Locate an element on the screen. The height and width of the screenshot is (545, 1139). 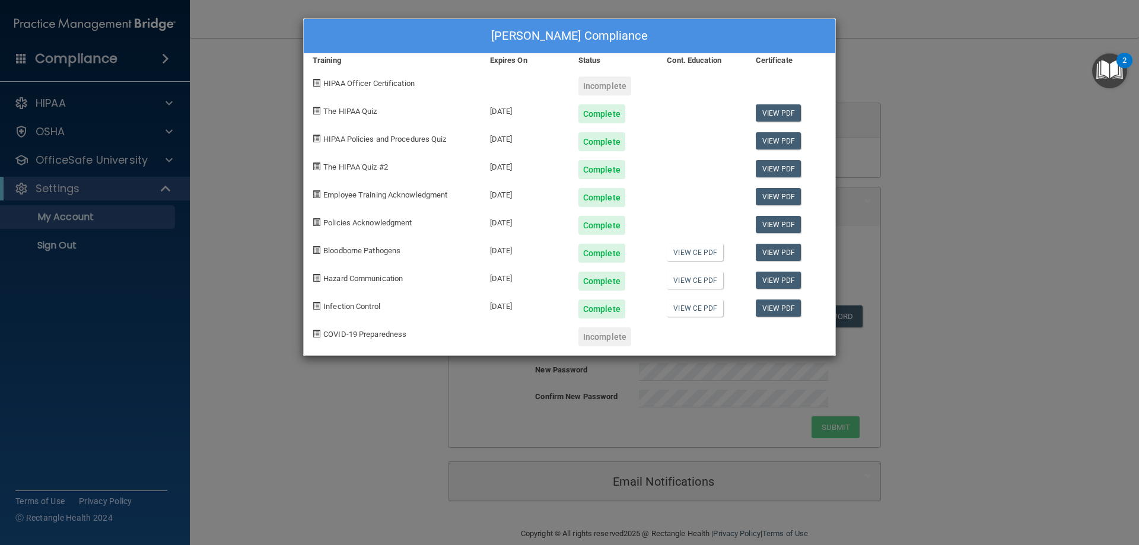
span: HIPAA Policies and Procedures Quiz is located at coordinates (385, 139).